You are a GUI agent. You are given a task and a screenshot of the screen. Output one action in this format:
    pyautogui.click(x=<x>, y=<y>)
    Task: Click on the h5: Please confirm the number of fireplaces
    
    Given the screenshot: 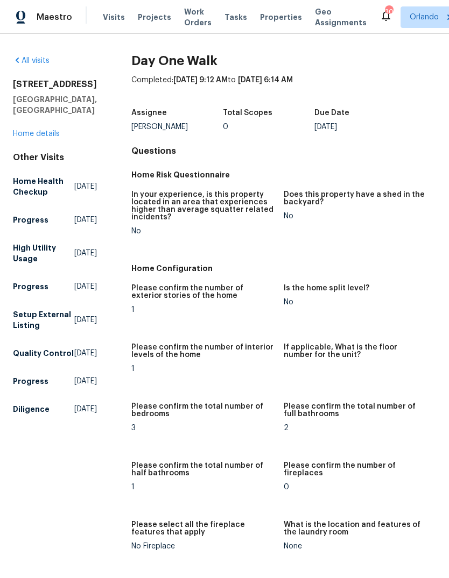 What is the action you would take?
    pyautogui.click(x=355, y=470)
    